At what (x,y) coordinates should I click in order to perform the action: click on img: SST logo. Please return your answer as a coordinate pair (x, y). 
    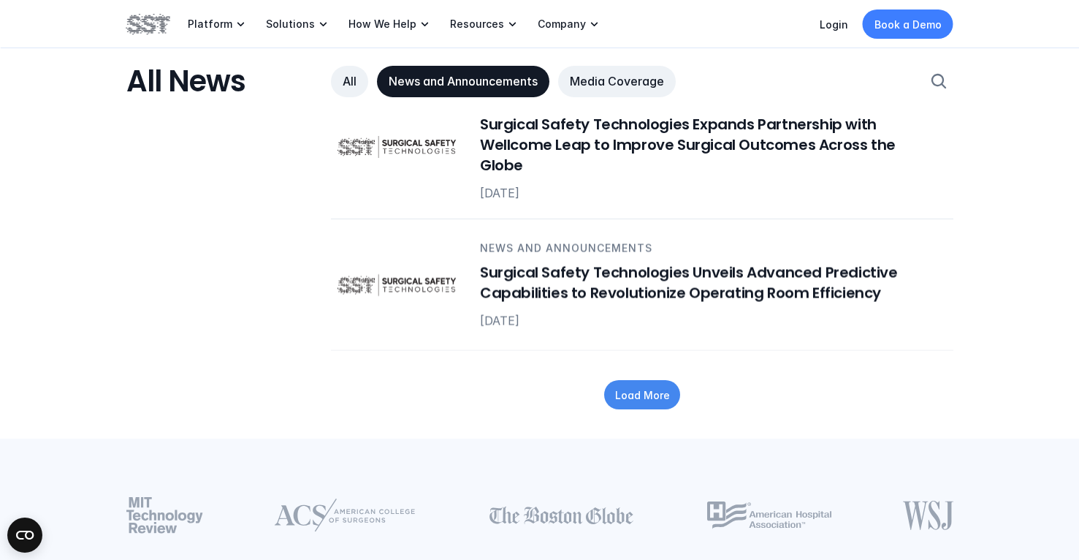
    Looking at the image, I should click on (148, 24).